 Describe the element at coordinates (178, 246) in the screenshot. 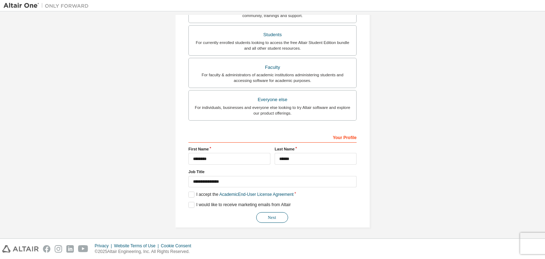

I see `div: Cookie Consent` at that location.